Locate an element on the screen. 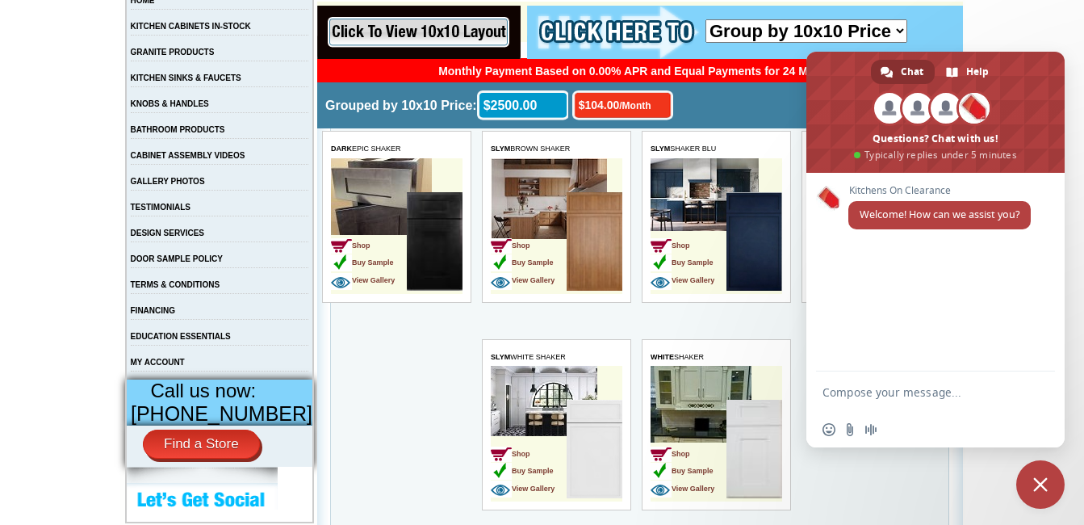 This screenshot has width=1084, height=525. textarea: Compose your message... is located at coordinates (918, 392).